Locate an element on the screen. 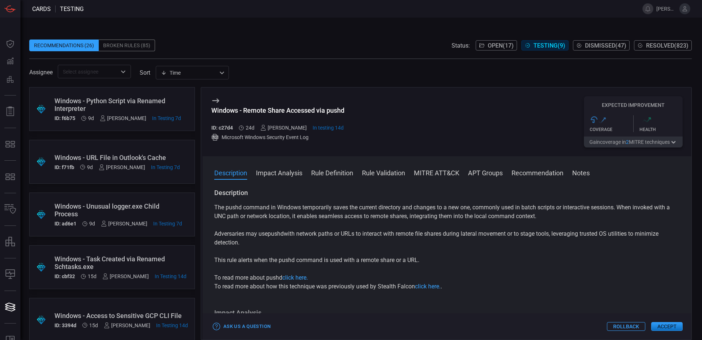 The width and height of the screenshot is (702, 340). button: Rule Validation is located at coordinates (383, 172).